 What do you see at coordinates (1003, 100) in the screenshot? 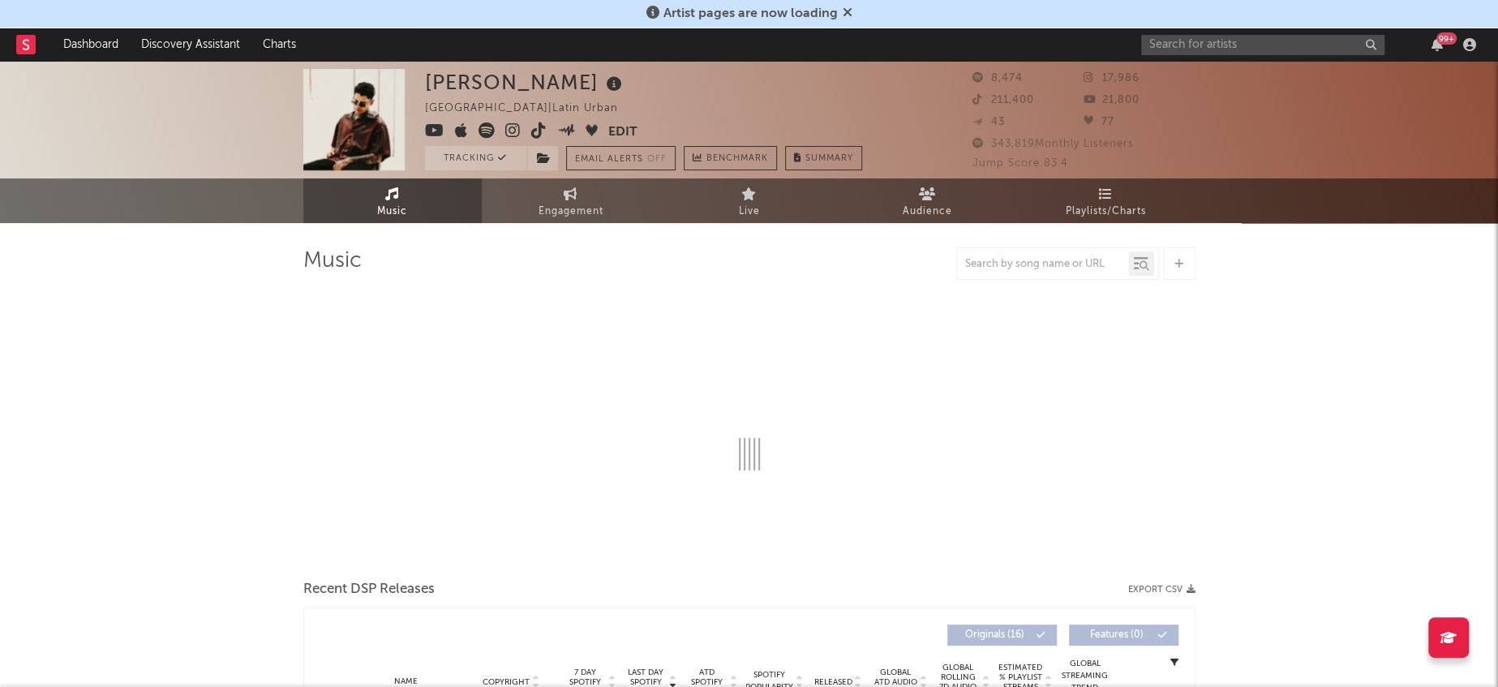
I see `span: 211,400` at bounding box center [1003, 100].